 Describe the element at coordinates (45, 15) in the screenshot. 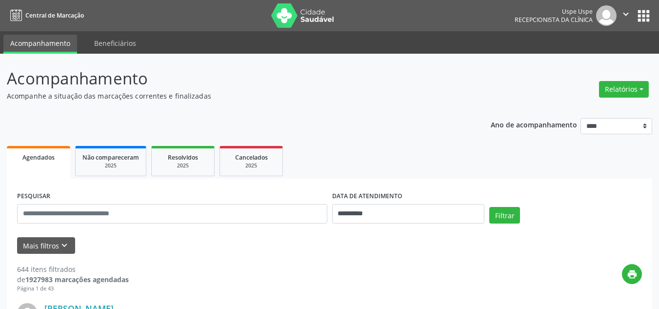

I see `a: Central de Marcação` at that location.